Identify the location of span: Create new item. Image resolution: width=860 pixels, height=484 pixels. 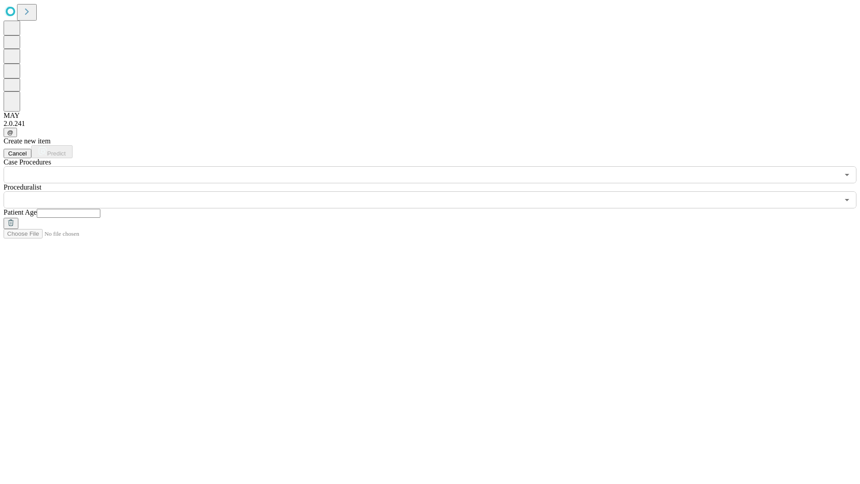
(27, 141).